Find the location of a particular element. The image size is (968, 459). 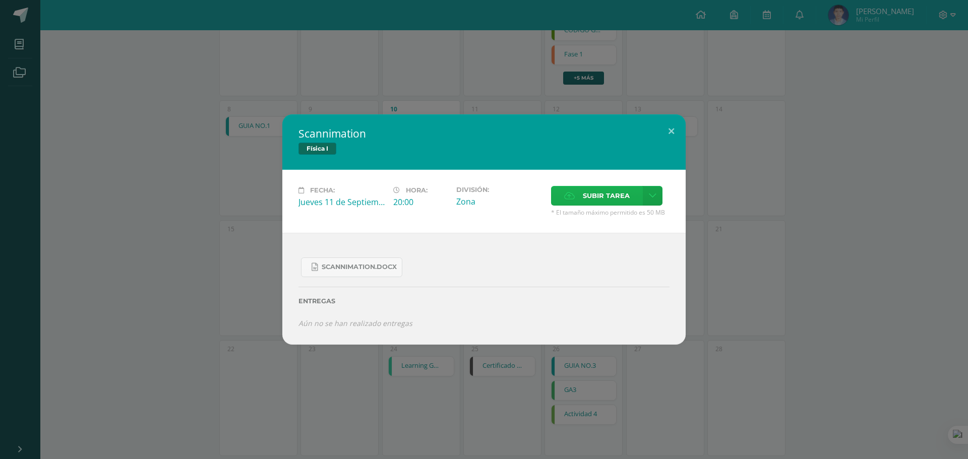

div: 20:00 is located at coordinates (420, 202).